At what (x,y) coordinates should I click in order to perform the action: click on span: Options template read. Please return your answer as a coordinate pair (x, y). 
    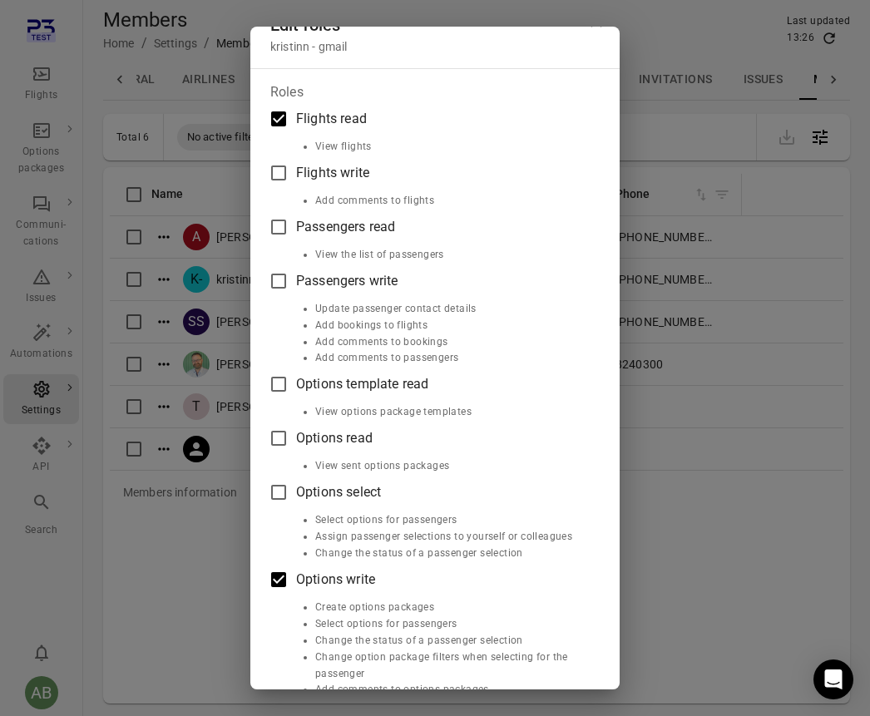
    Looking at the image, I should click on (362, 384).